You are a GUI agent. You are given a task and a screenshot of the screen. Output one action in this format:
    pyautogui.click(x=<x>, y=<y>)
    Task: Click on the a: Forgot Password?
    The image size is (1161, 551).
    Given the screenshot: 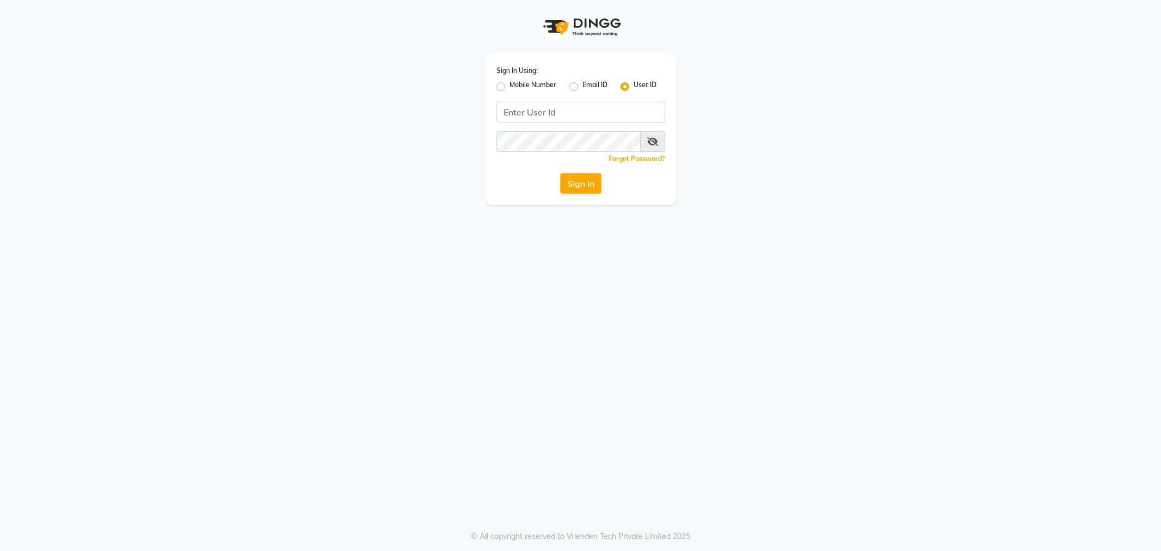 What is the action you would take?
    pyautogui.click(x=637, y=158)
    